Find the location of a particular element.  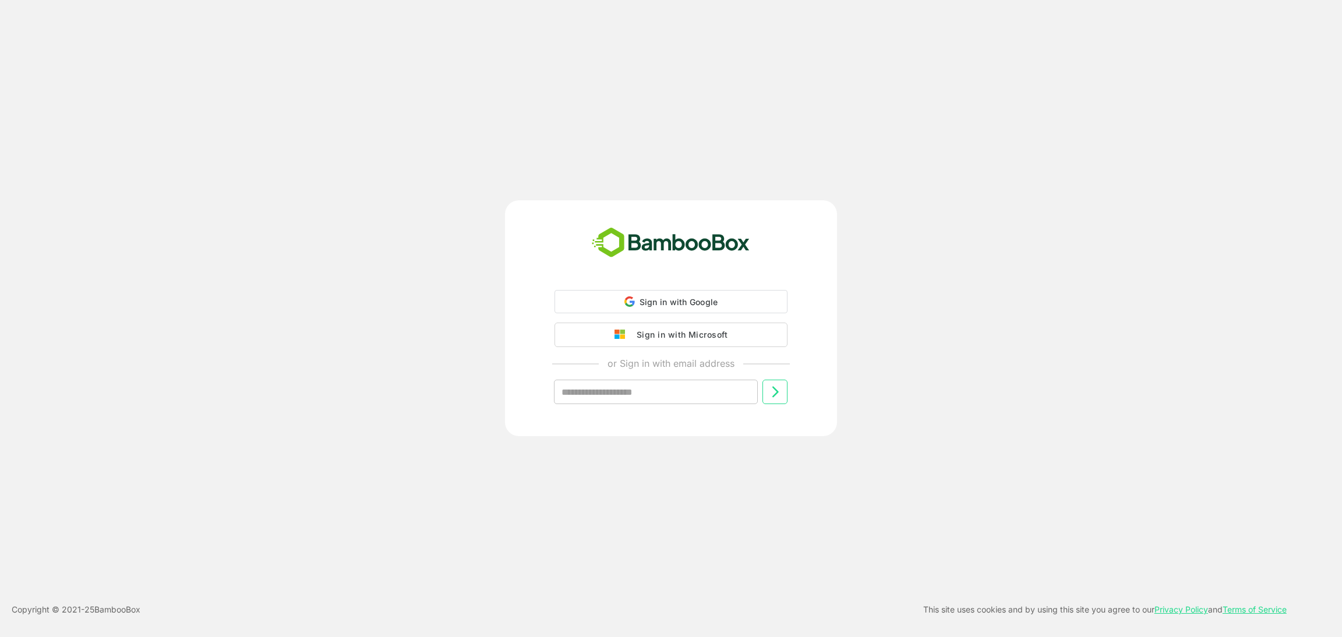

div: Sign in with Microsoft is located at coordinates (679, 335).